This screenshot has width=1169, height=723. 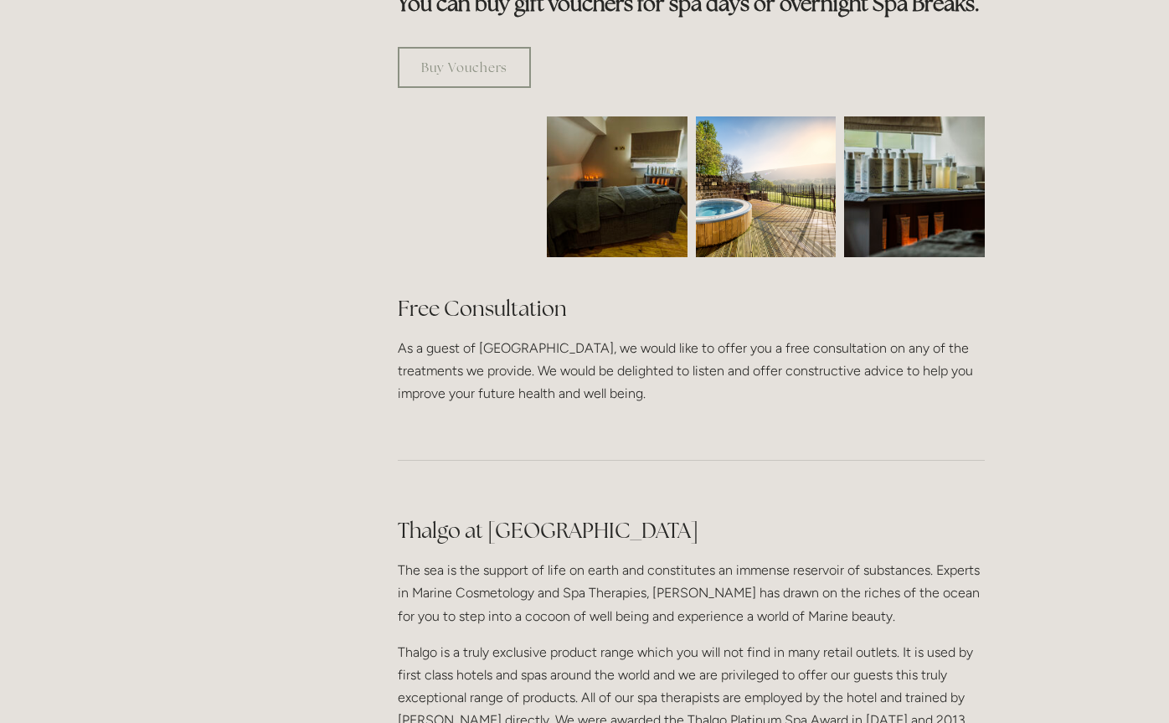 I want to click on img: Outdoor jacuzzi with a view of the Peak District, Losehill House Hotel and Spa, so click(x=766, y=187).